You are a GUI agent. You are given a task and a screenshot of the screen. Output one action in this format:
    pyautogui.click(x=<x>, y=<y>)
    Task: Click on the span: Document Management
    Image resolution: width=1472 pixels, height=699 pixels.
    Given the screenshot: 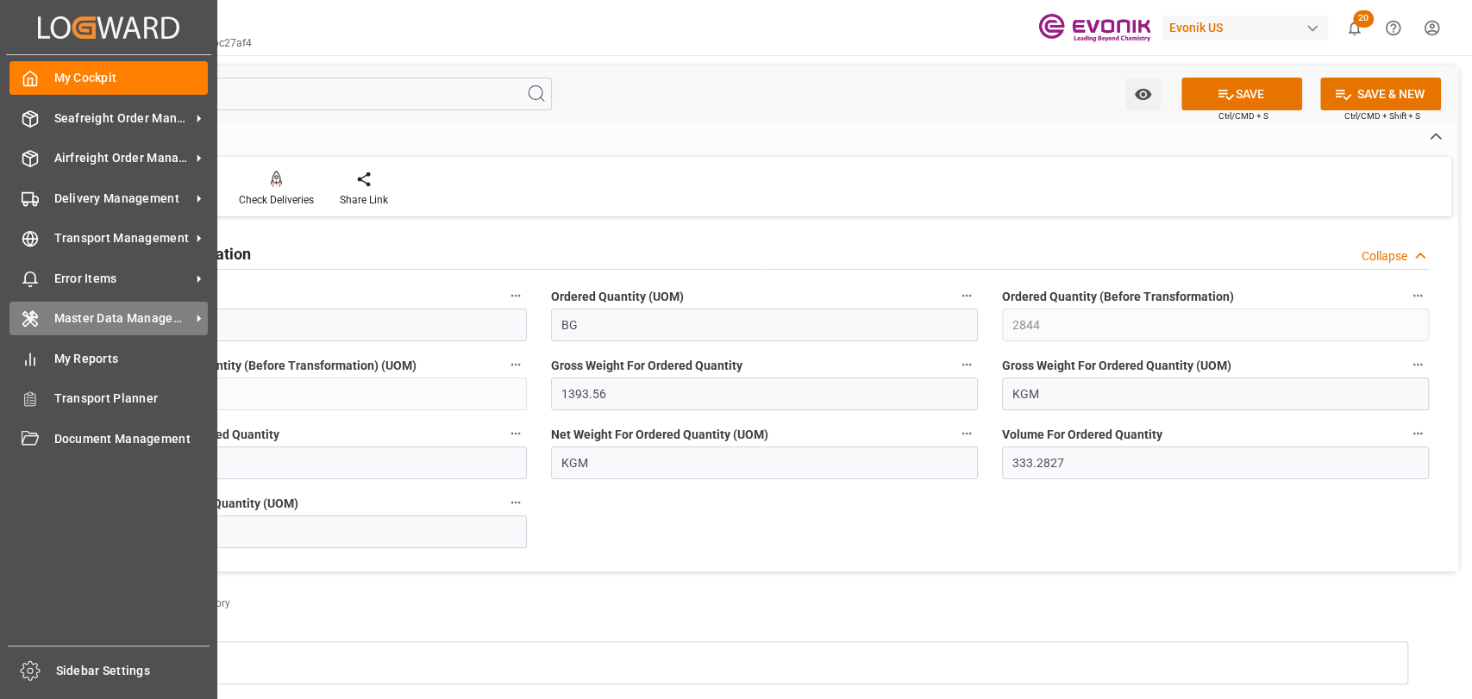 What is the action you would take?
    pyautogui.click(x=131, y=439)
    